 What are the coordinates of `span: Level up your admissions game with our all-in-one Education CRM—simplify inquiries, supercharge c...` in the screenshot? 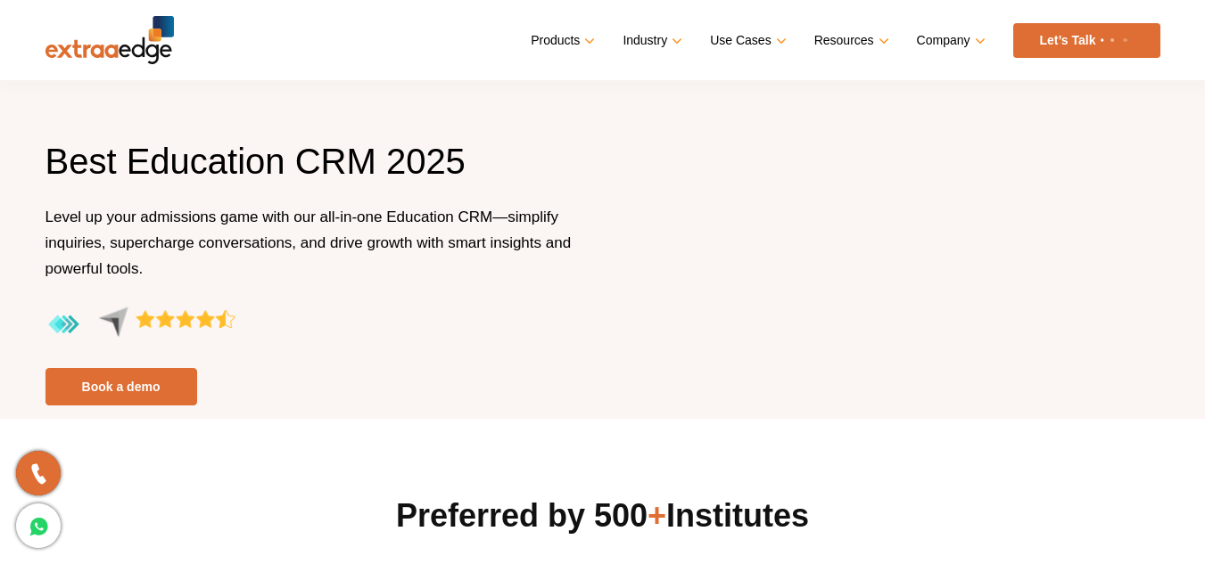 It's located at (309, 243).